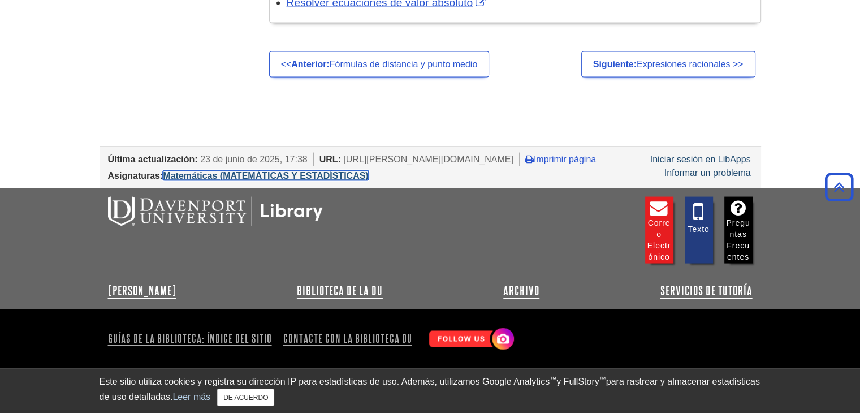  I want to click on font: Contacte con la Biblioteca DU, so click(348, 337).